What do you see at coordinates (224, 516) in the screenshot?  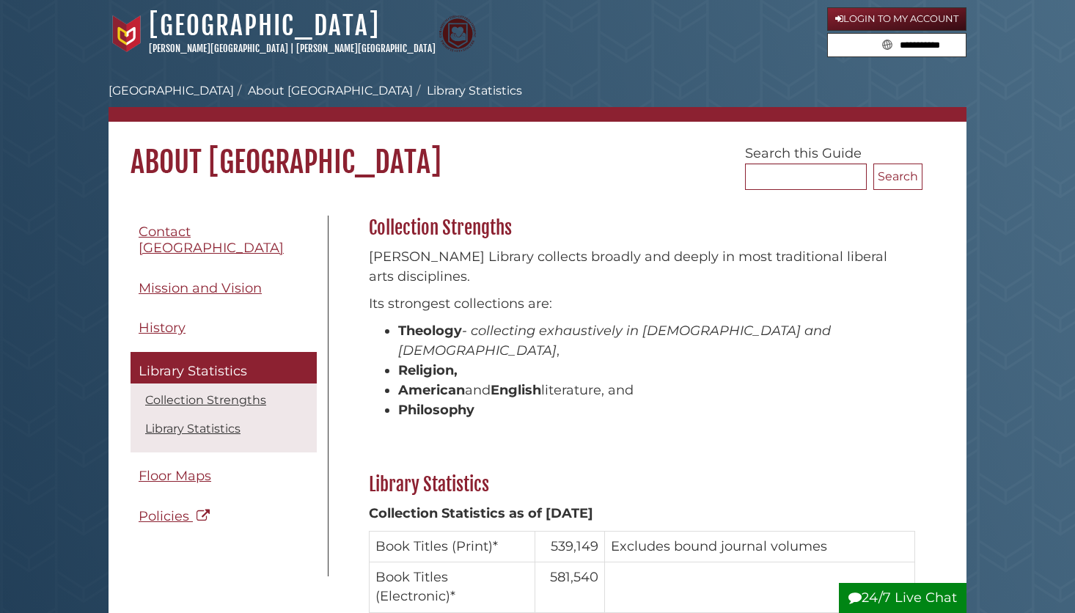 I see `a: Policies` at bounding box center [224, 516].